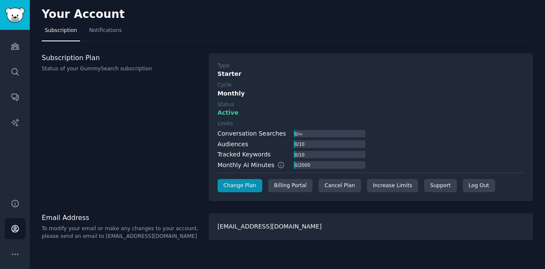 The width and height of the screenshot is (545, 269). Describe the element at coordinates (302, 165) in the screenshot. I see `div: 0 / 2000` at that location.